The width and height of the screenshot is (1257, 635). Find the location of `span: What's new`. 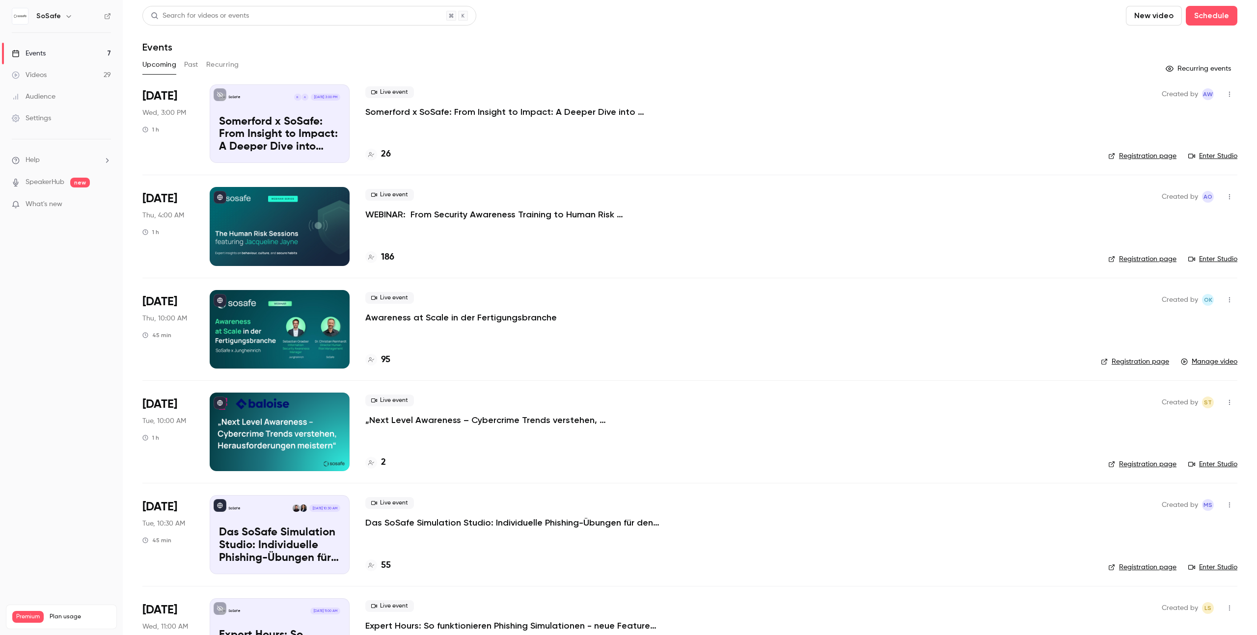

span: What's new is located at coordinates (44, 204).